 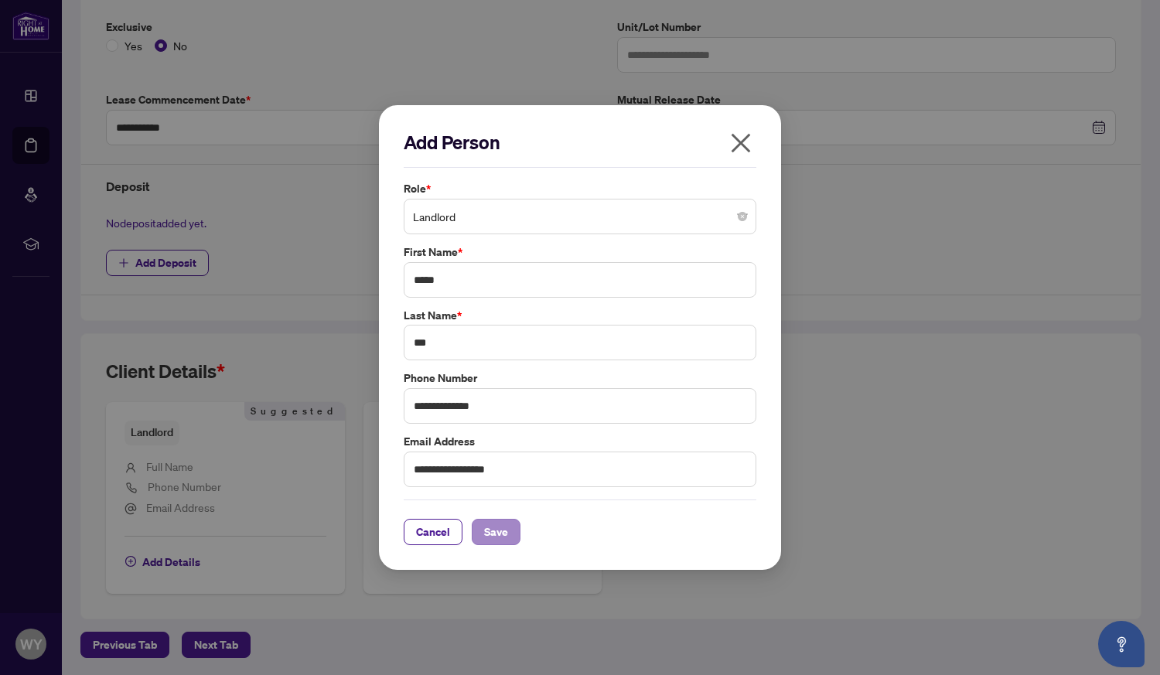 I want to click on span: close-circle, so click(x=742, y=216).